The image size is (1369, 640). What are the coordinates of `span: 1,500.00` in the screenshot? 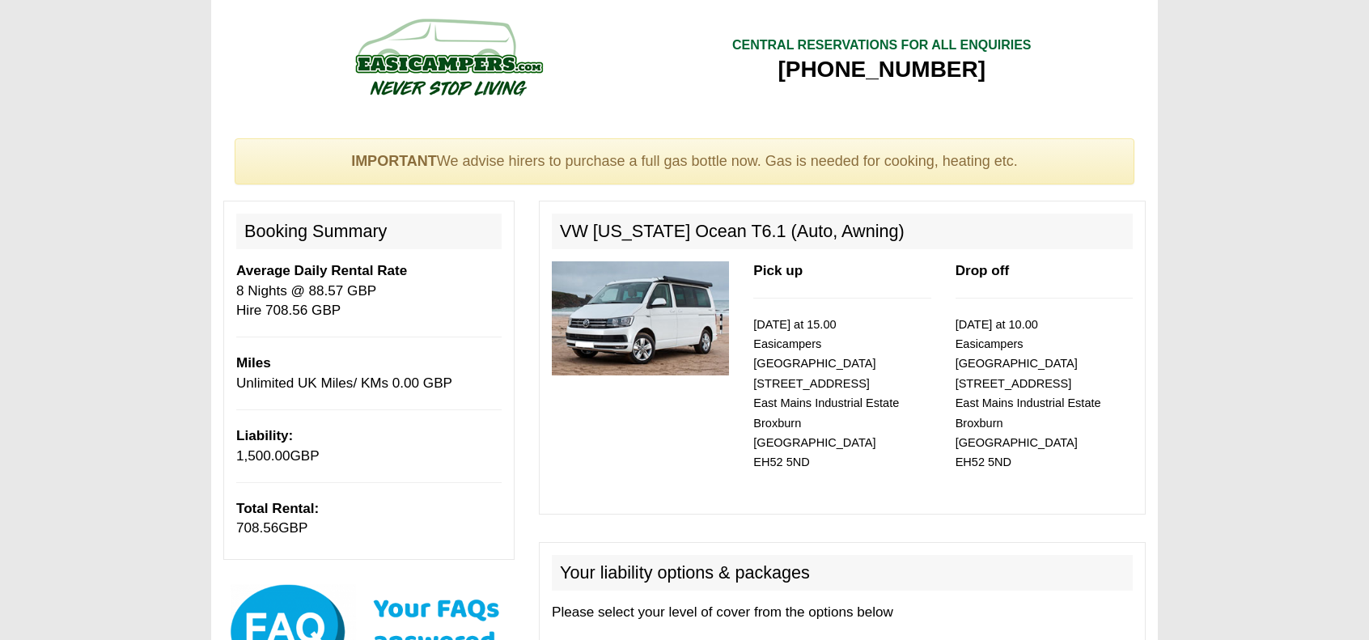 It's located at (263, 455).